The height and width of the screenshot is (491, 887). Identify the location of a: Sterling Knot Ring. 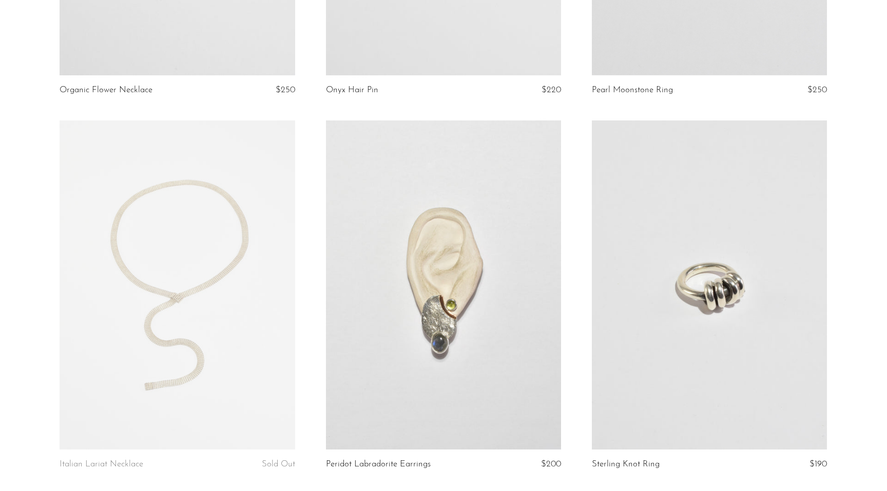
(625, 465).